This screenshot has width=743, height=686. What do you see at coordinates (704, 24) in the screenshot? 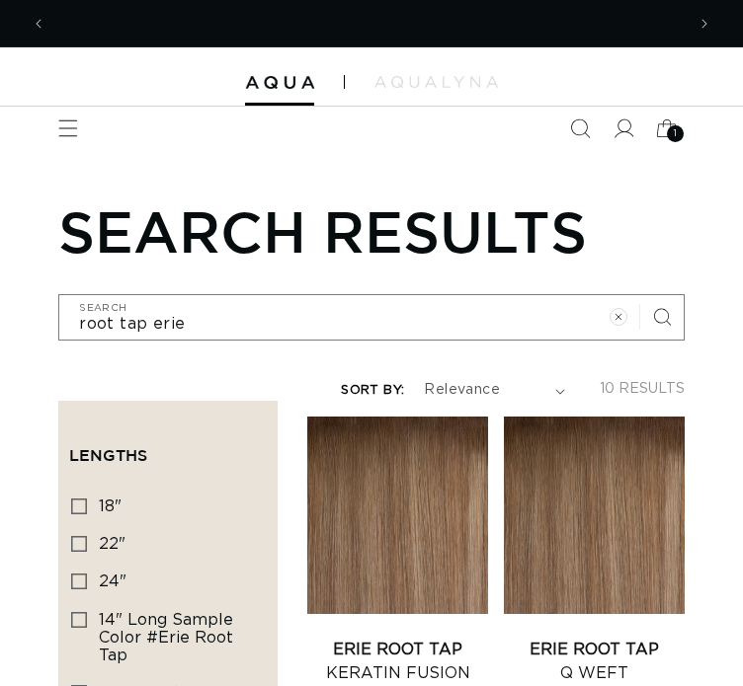
I see `button: Next announcement` at bounding box center [704, 24].